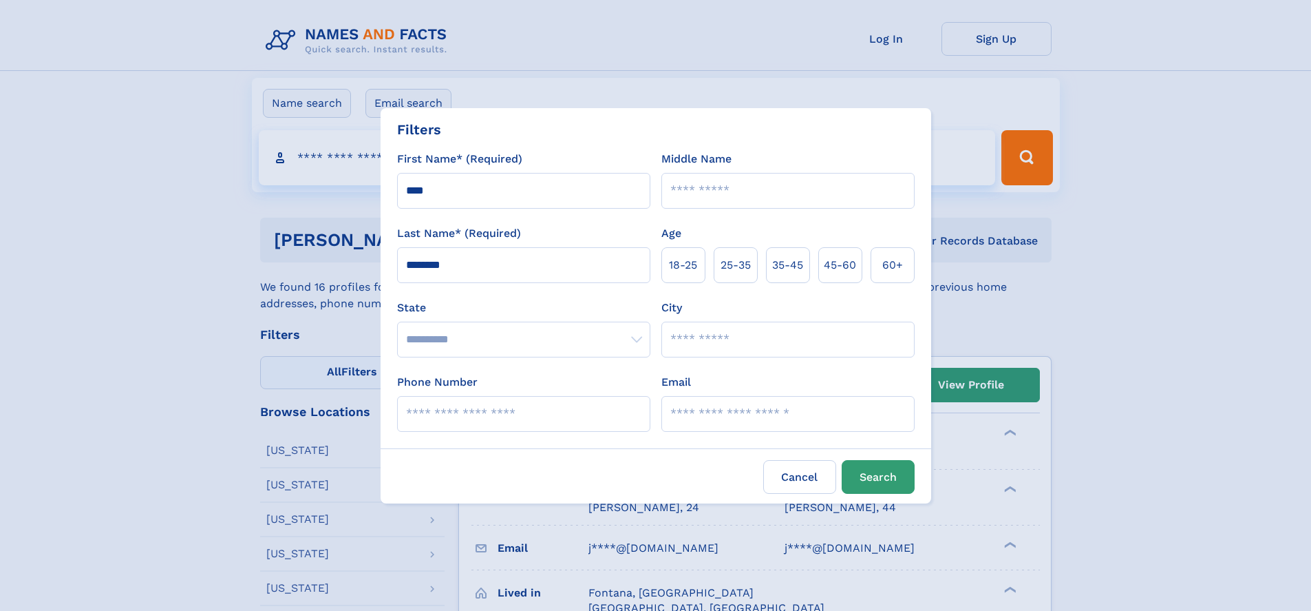  What do you see at coordinates (893, 265) in the screenshot?
I see `span: 60+` at bounding box center [893, 265].